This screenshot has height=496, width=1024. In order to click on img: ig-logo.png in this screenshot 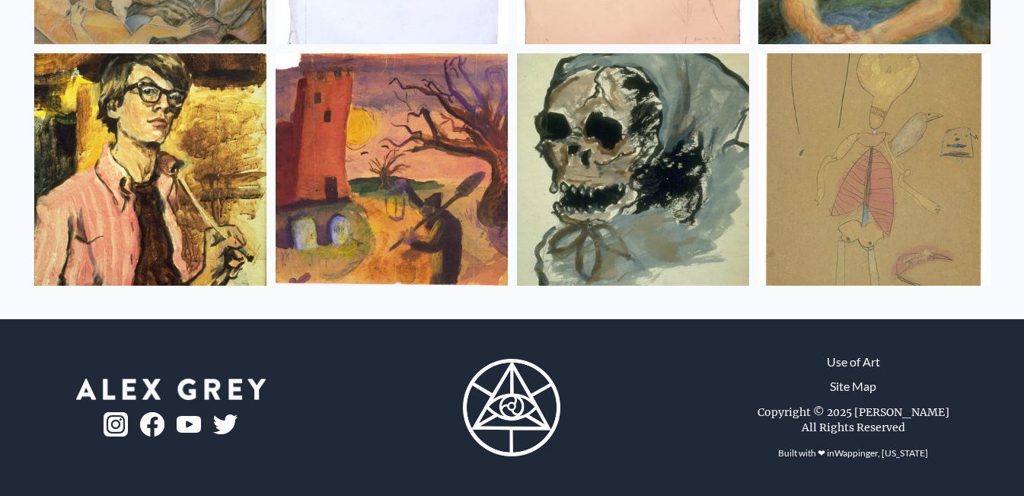, I will do `click(116, 424)`.